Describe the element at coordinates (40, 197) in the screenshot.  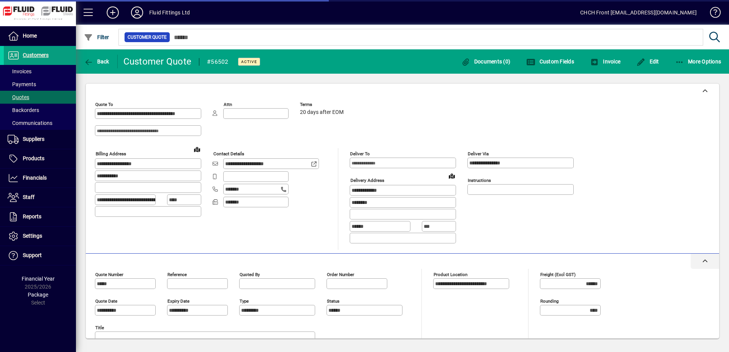
I see `a: Staff` at that location.